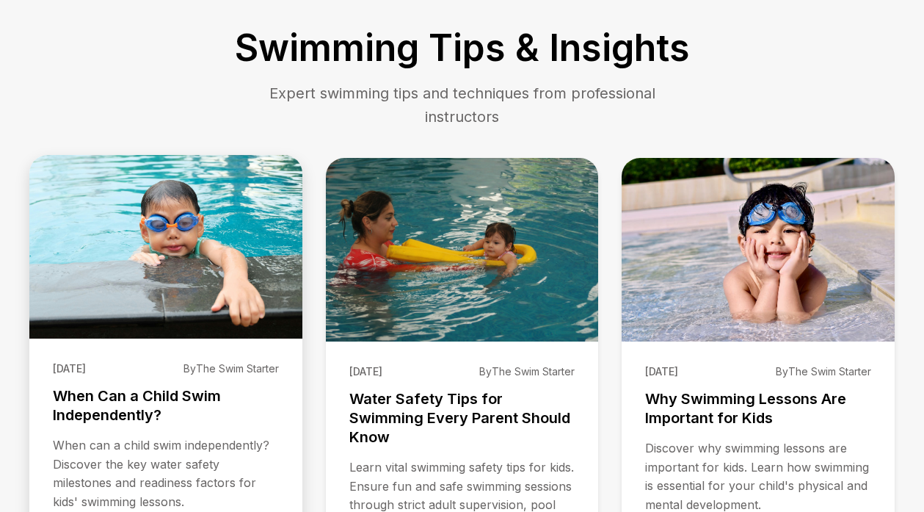  Describe the element at coordinates (758, 408) in the screenshot. I see `h3: Why Swimming Lessons Are Important for Kids` at that location.